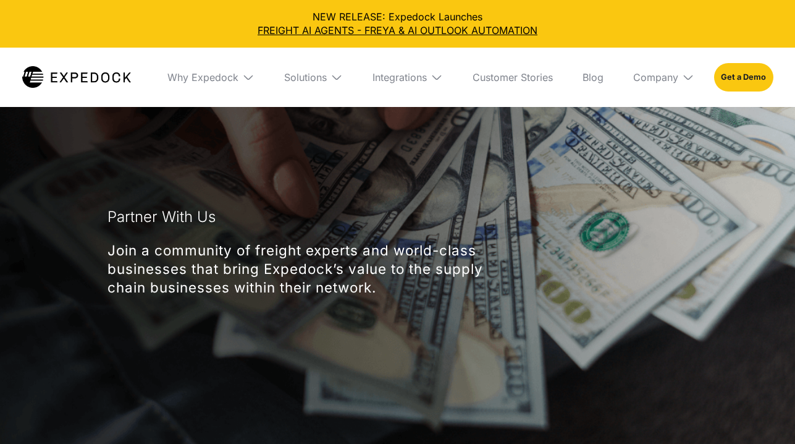 The height and width of the screenshot is (444, 795). What do you see at coordinates (397, 30) in the screenshot?
I see `a: FREIGHT AI AGENTS - FREYA & AI OUTLOOK AUTOMATION` at bounding box center [397, 30].